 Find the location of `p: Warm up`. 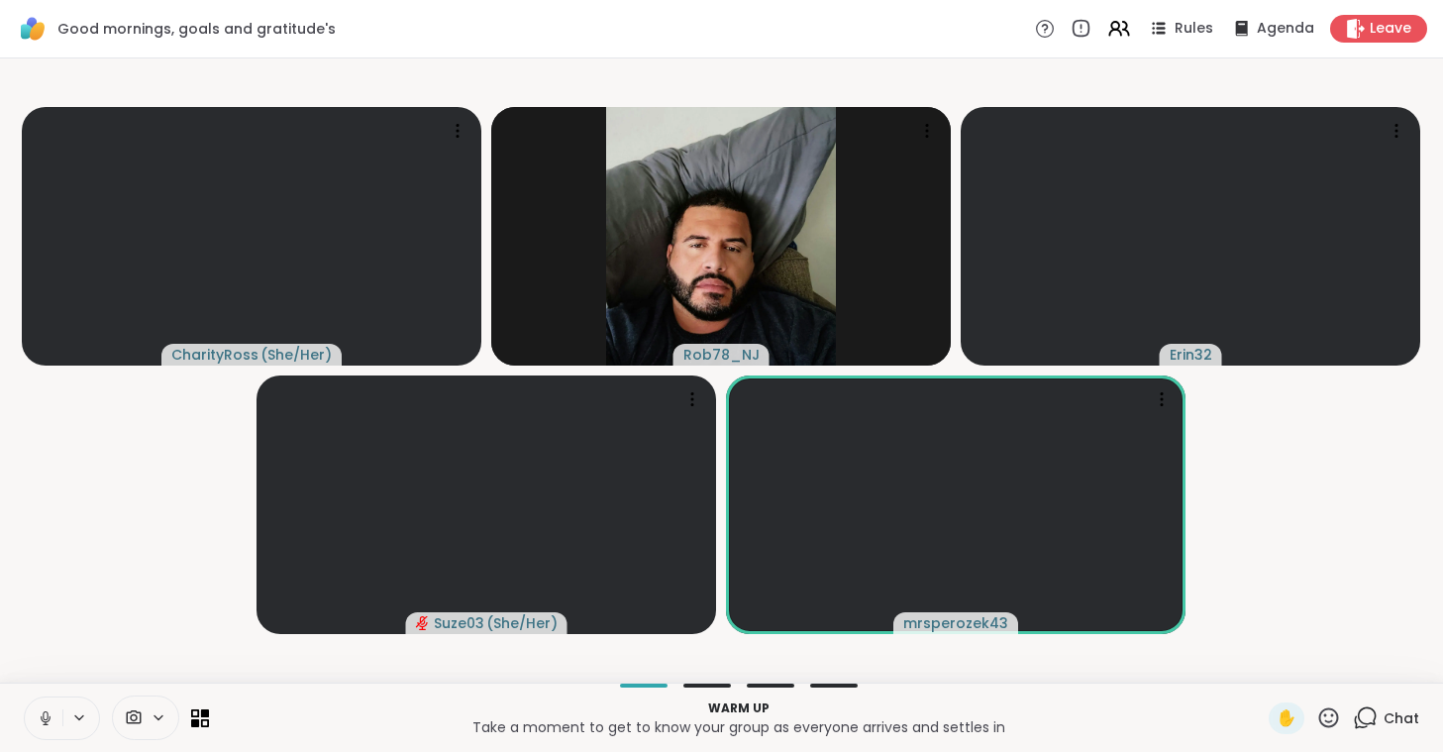

p: Warm up is located at coordinates (739, 708).